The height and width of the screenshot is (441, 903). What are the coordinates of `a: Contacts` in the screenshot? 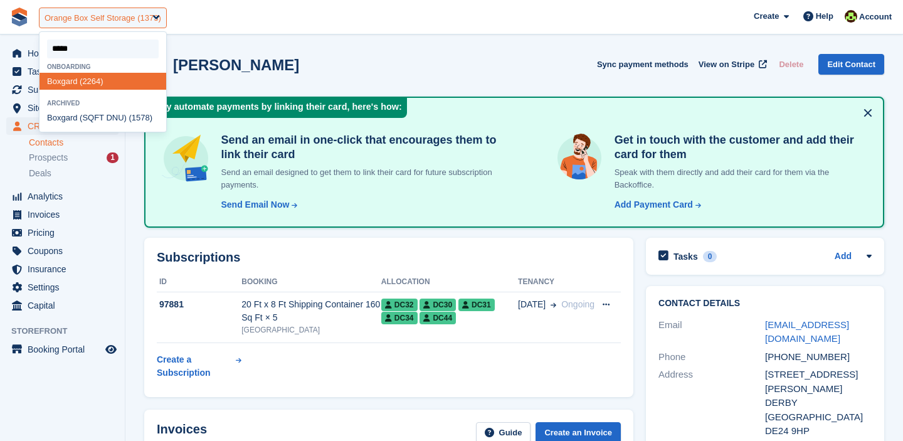 It's located at (73, 142).